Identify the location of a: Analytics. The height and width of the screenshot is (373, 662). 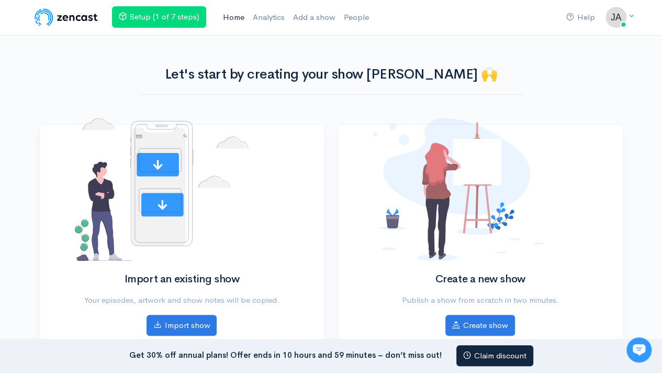
(269, 17).